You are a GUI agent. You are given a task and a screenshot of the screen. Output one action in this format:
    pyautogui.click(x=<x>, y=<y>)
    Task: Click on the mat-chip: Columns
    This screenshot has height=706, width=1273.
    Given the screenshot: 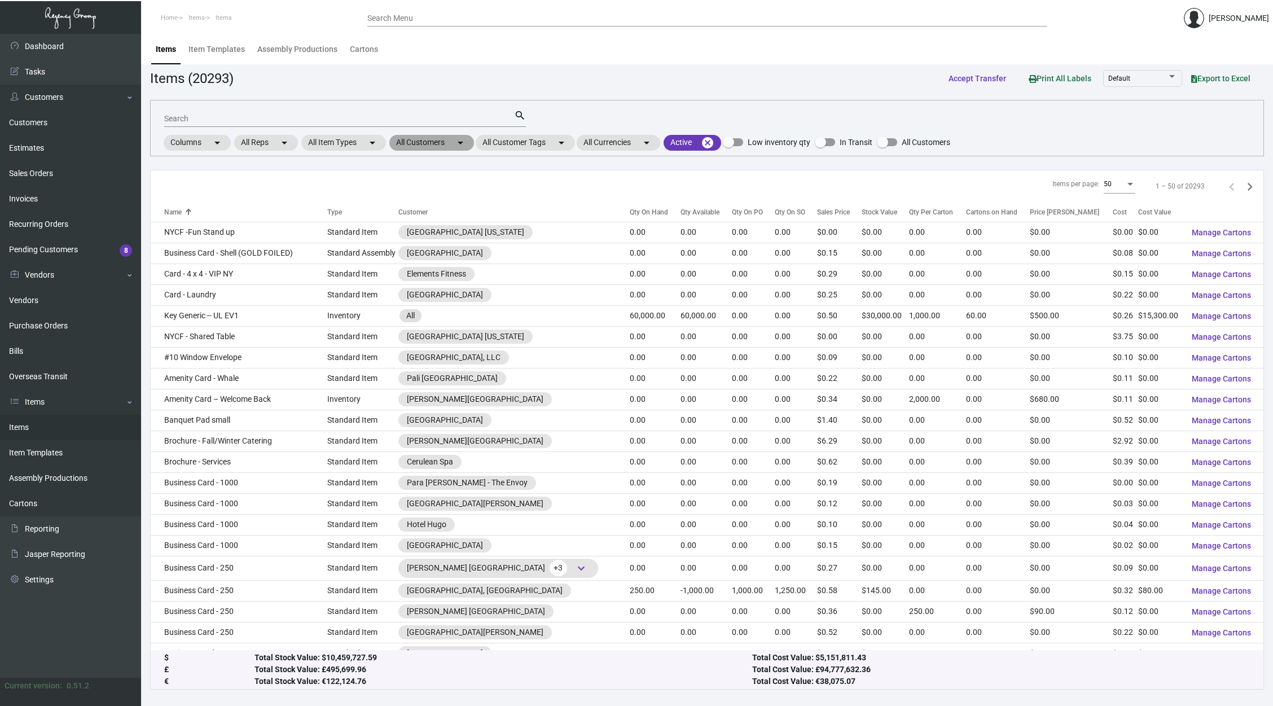 What is the action you would take?
    pyautogui.click(x=197, y=143)
    